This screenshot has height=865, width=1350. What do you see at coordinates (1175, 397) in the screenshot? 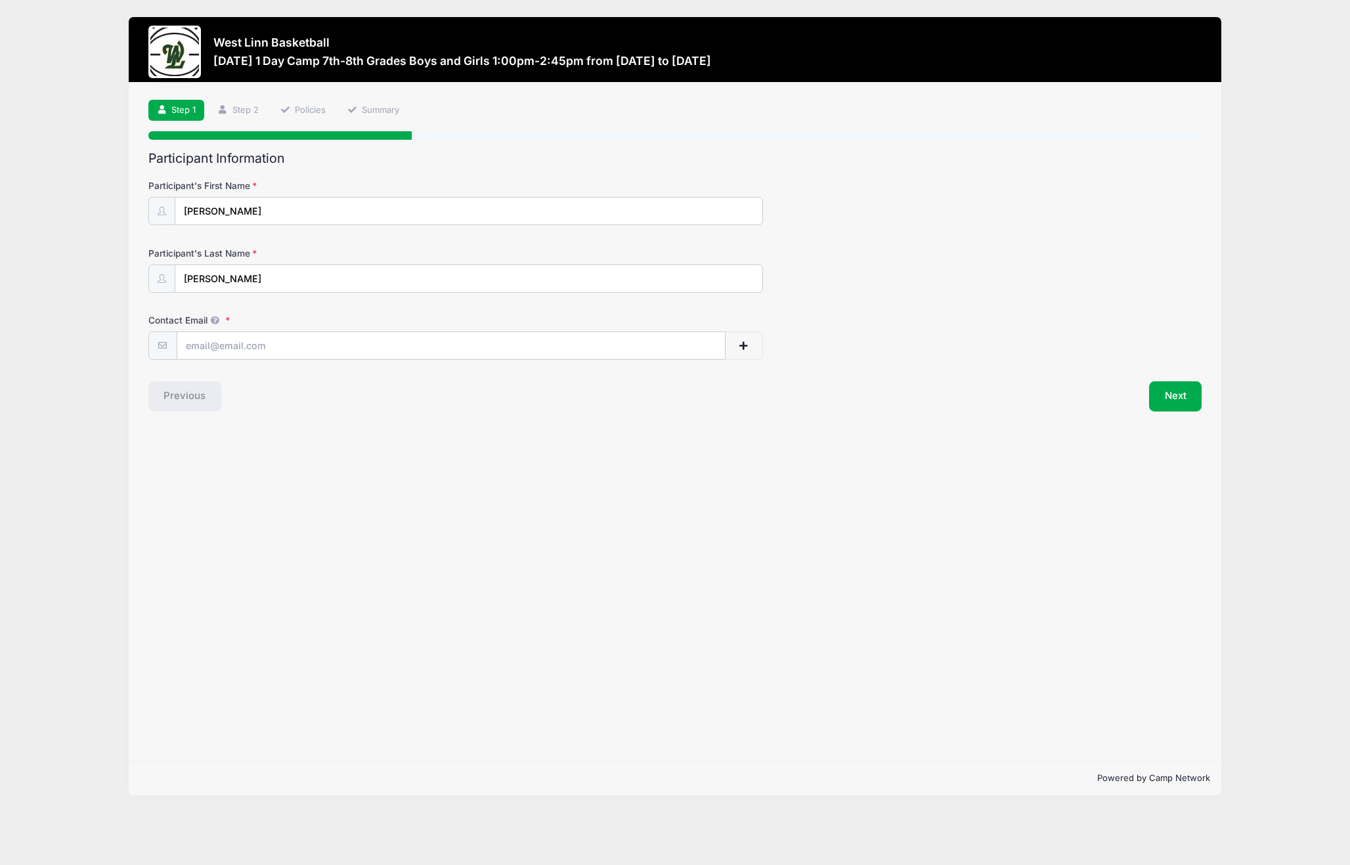
I see `button: Next` at bounding box center [1175, 397].